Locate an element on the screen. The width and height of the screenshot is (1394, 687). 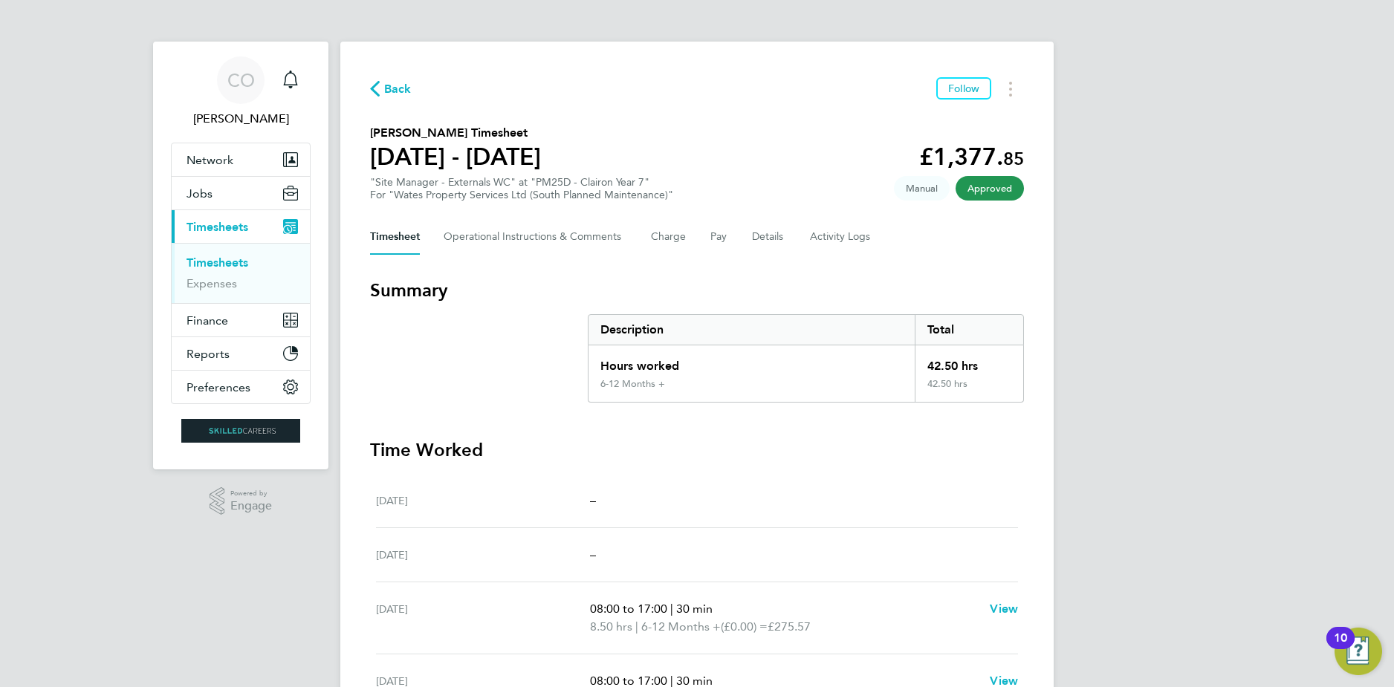
a: Timesheets is located at coordinates (217, 262).